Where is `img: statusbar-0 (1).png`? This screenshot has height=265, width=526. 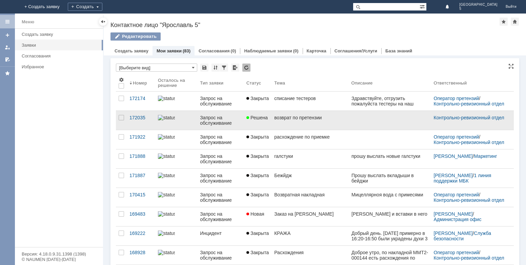 img: statusbar-0 (1).png is located at coordinates (166, 118).